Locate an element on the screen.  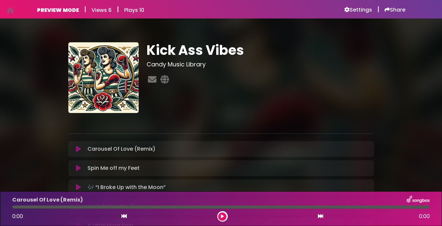
h3: Candy Music Library is located at coordinates (260, 64).